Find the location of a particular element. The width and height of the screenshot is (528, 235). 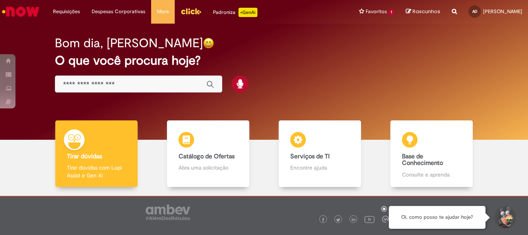

span: More is located at coordinates (163, 12).